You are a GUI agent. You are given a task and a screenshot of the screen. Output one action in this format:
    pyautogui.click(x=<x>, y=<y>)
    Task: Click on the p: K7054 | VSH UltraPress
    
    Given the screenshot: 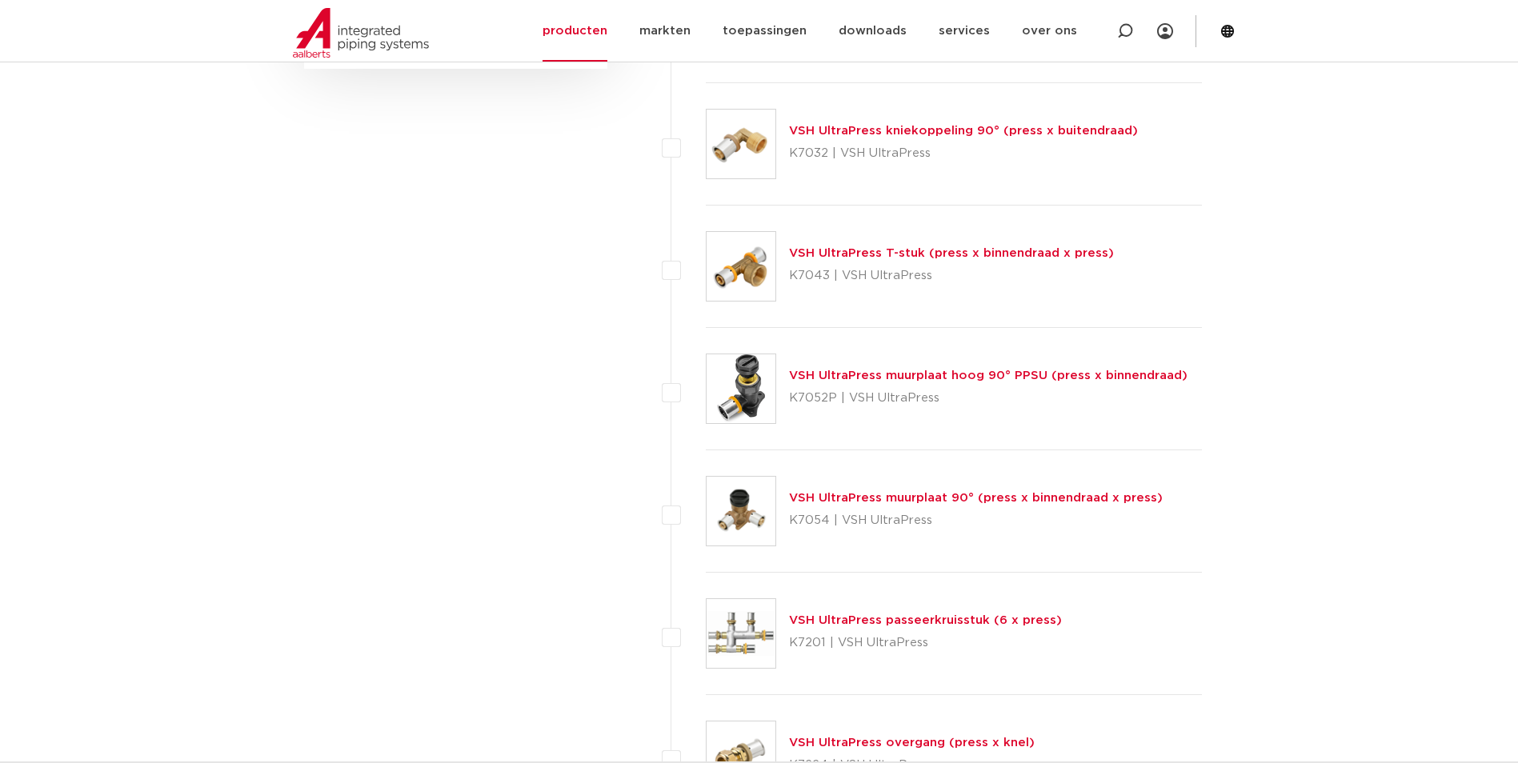 What is the action you would take?
    pyautogui.click(x=975, y=521)
    